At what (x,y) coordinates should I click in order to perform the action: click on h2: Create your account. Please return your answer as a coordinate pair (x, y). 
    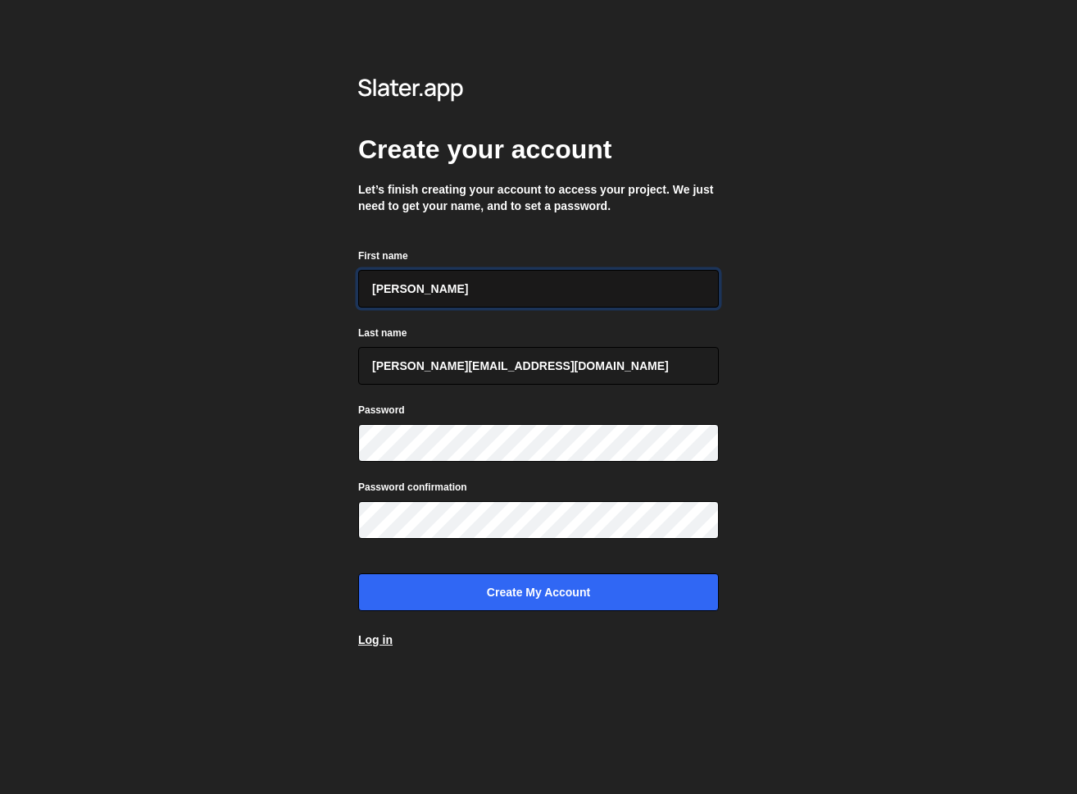
    Looking at the image, I should click on (539, 149).